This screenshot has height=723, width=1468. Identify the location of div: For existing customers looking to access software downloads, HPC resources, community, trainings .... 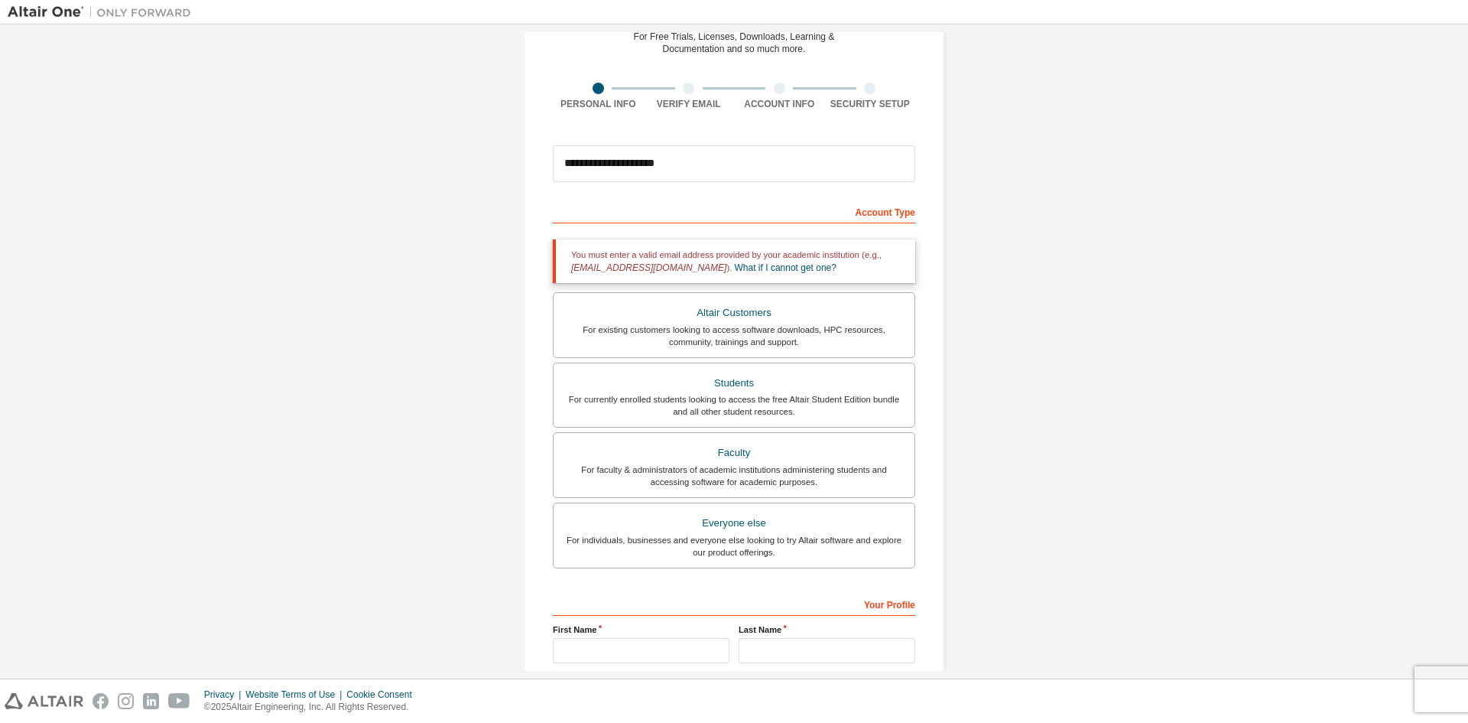
(734, 336).